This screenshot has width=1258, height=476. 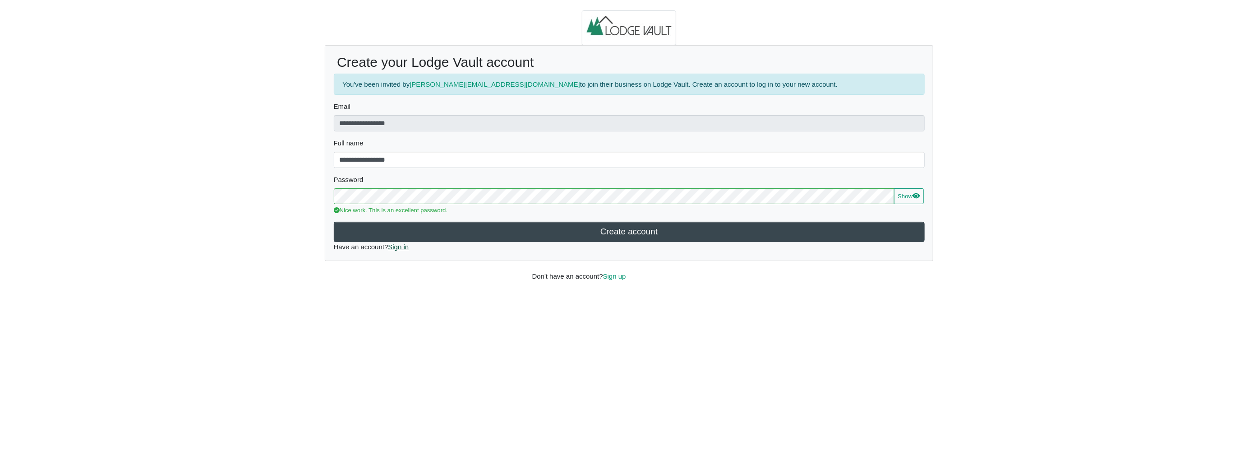 What do you see at coordinates (614, 276) in the screenshot?
I see `a: Sign up` at bounding box center [614, 276].